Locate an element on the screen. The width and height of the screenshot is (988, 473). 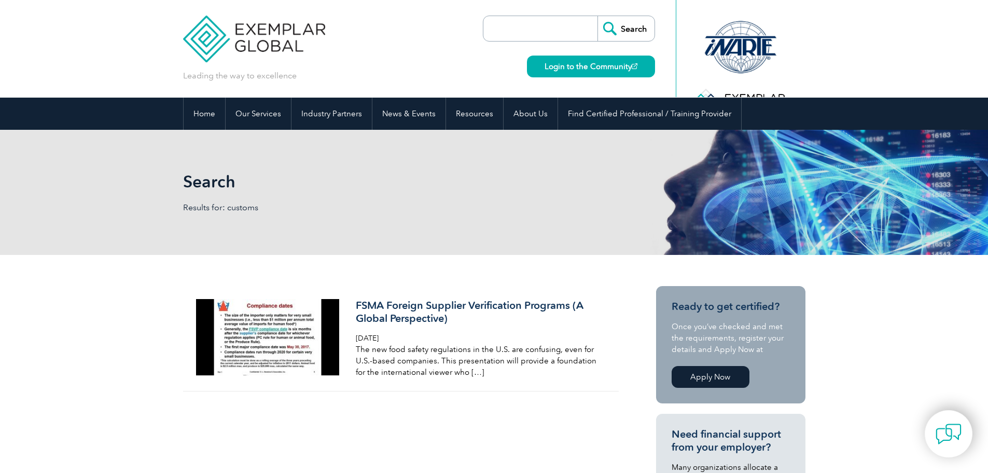
h3: Ready to get certified? is located at coordinates (731, 306).